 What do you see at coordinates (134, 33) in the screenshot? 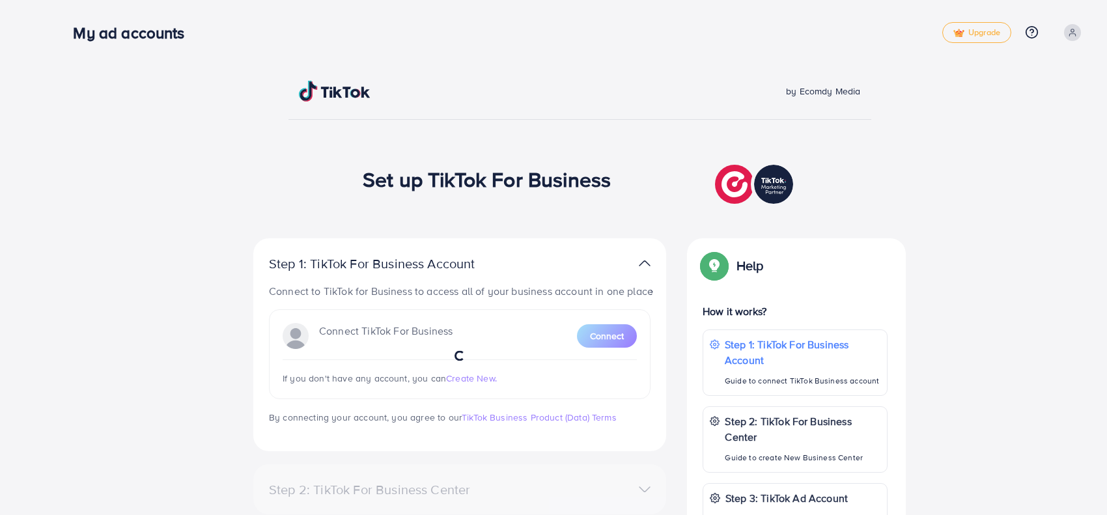
I see `h3: My ad accounts` at bounding box center [134, 33].